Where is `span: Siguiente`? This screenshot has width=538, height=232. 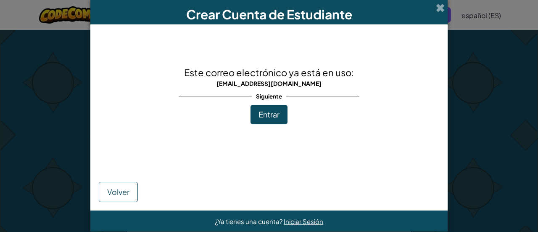 span: Siguiente is located at coordinates (269, 96).